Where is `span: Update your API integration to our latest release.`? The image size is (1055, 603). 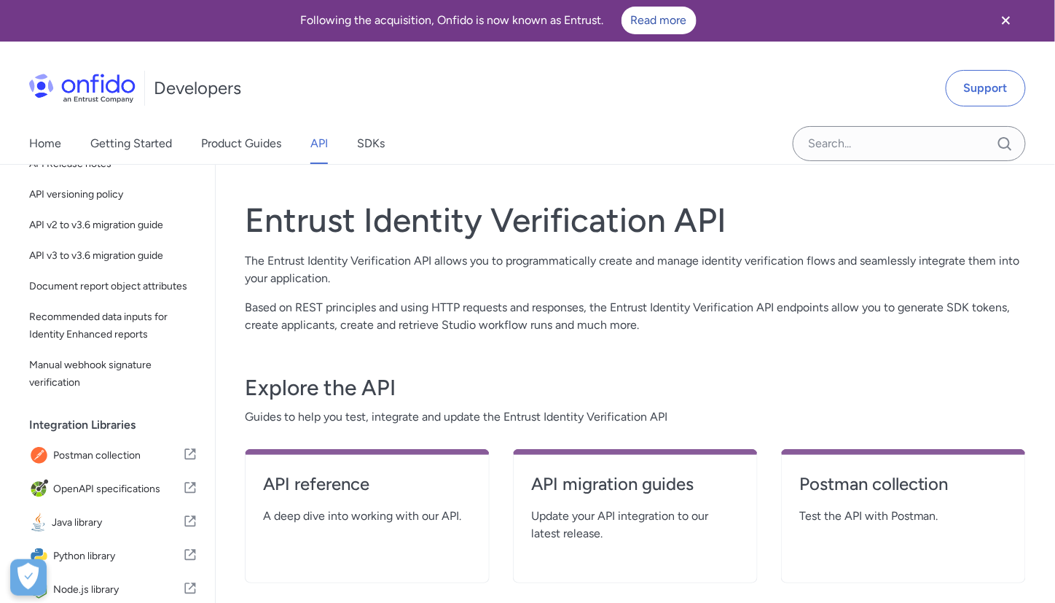 span: Update your API integration to our latest release. is located at coordinates (635, 525).